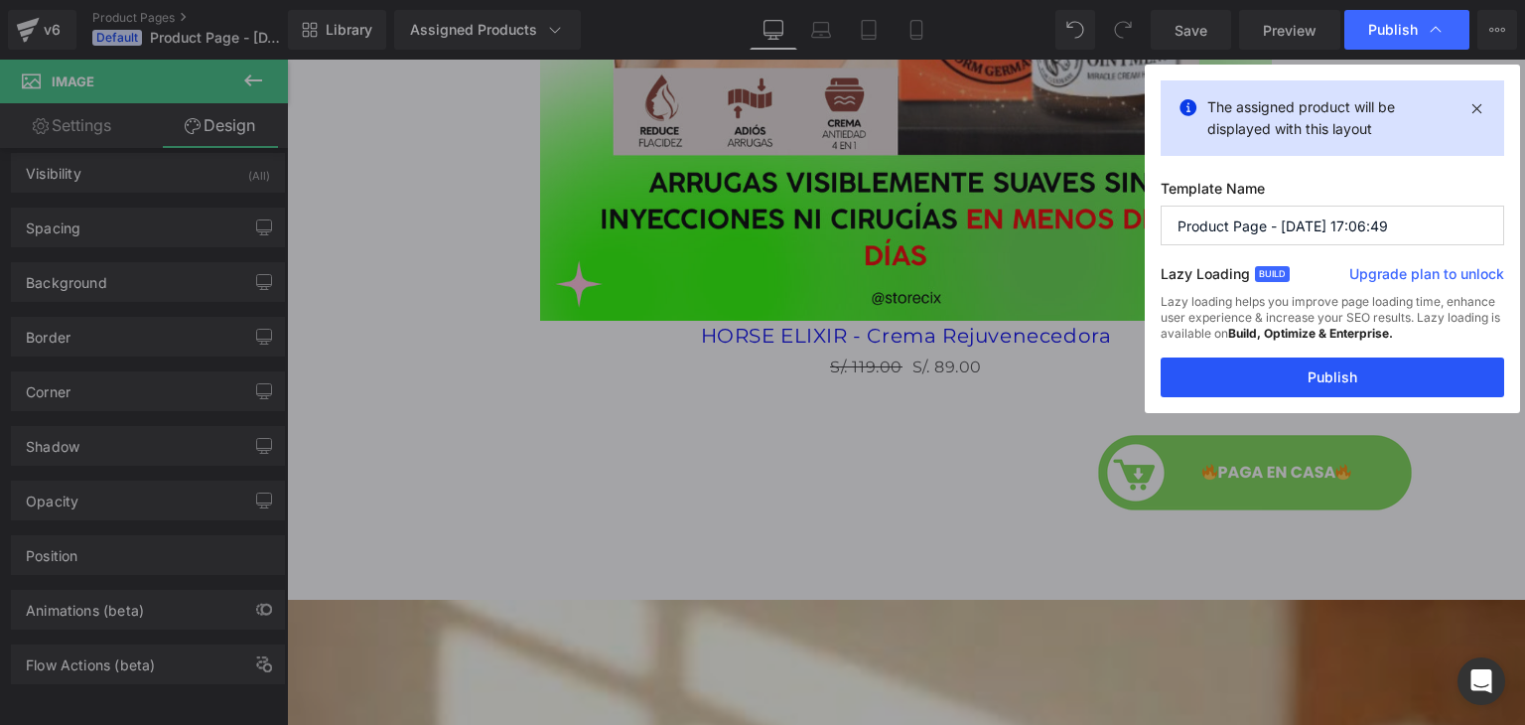  I want to click on span: S/. 89.00, so click(660, 308).